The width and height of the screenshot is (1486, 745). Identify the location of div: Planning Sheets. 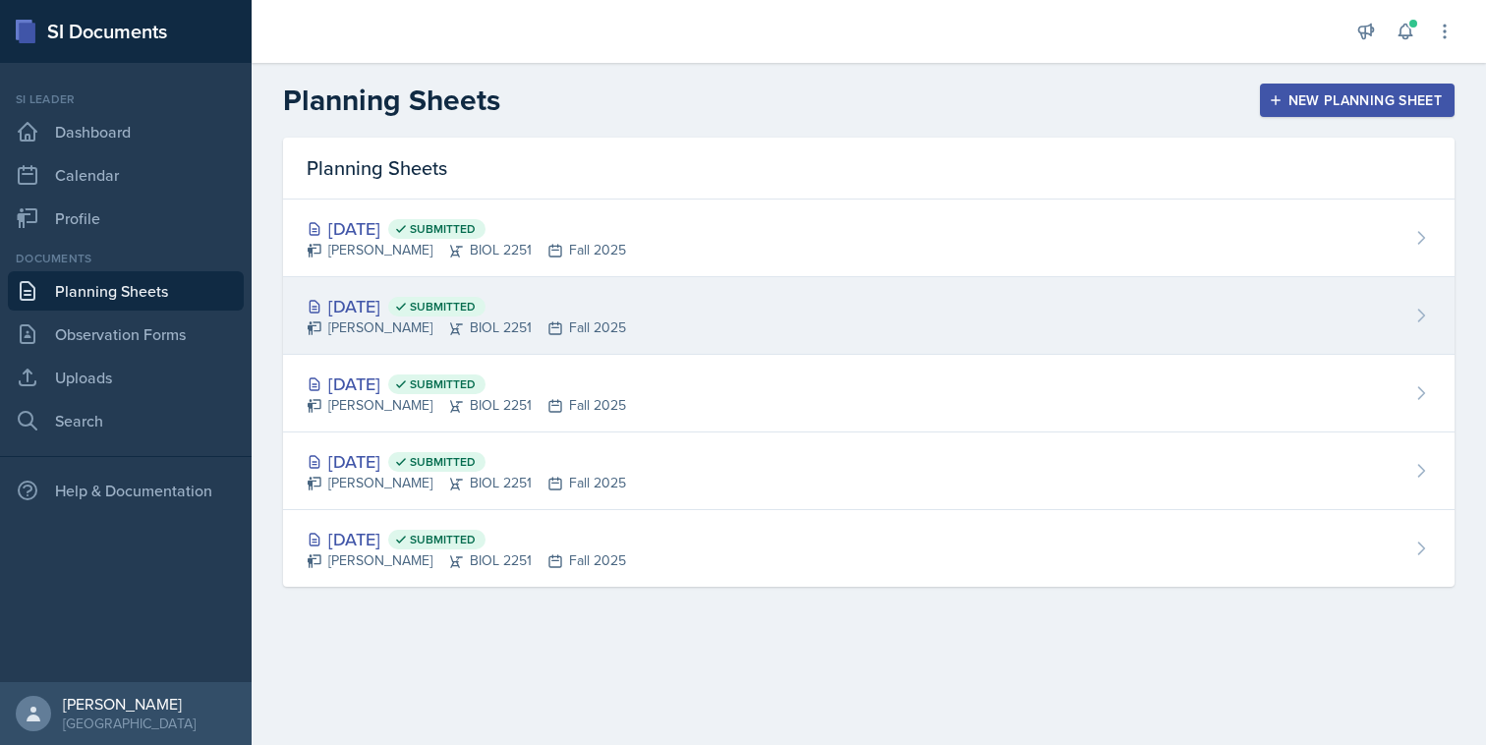
(869, 168).